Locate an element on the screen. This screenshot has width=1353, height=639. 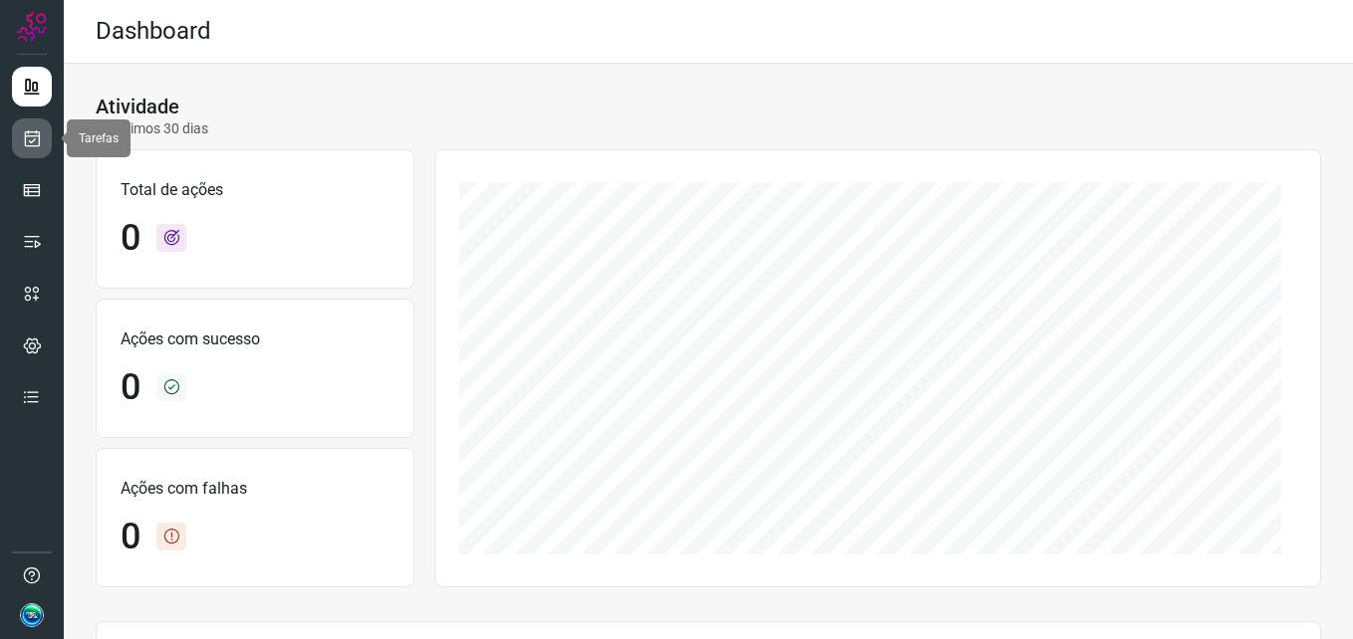
p: Ações com falhas is located at coordinates (255, 489).